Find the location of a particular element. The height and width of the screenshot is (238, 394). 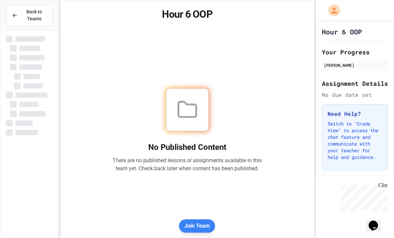

p: There are no published lessons or assignments available in this team yet. Check back later when c... is located at coordinates (188, 165).